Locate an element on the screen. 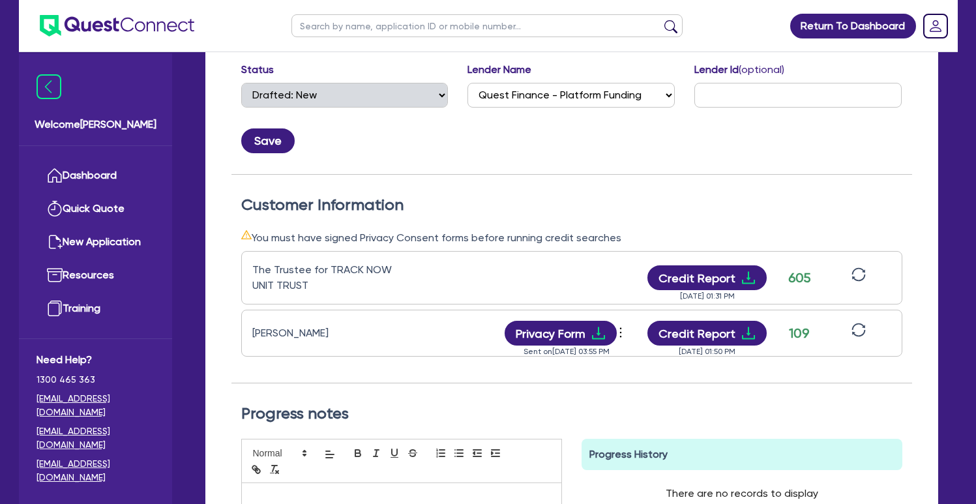 The height and width of the screenshot is (504, 976). button: Dropdown toggle is located at coordinates (622, 333).